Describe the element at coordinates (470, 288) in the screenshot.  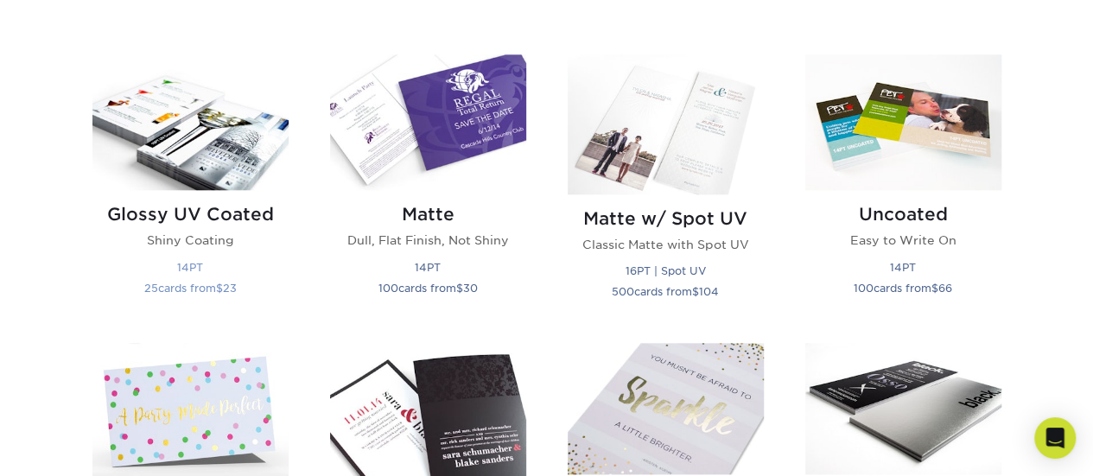
I see `span: 30` at that location.